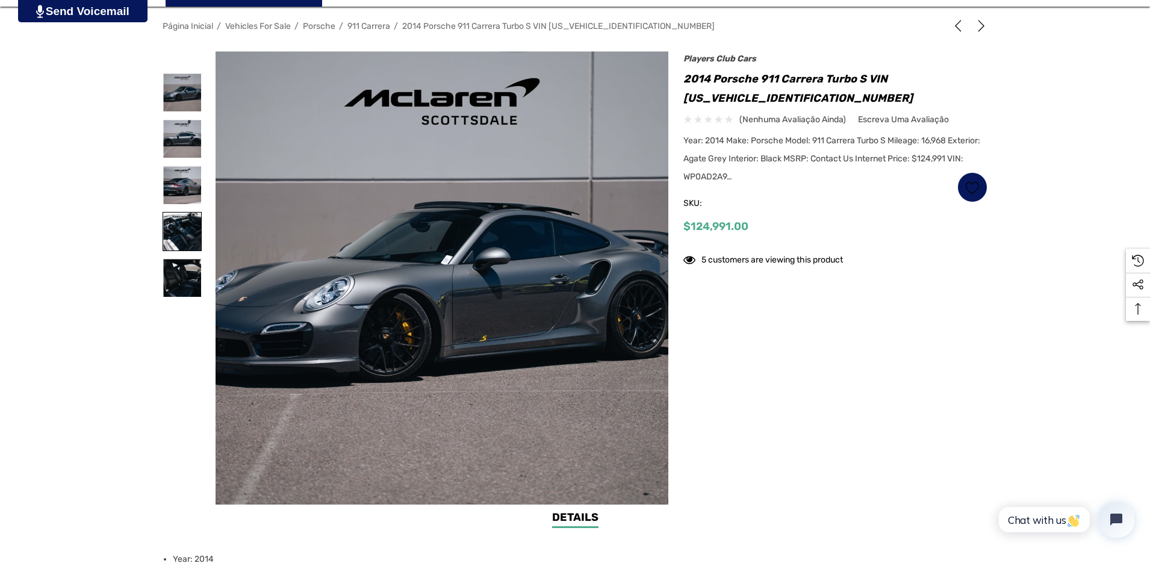 The height and width of the screenshot is (569, 1150). What do you see at coordinates (131, 28) in the screenshot?
I see `button: Open chat widget` at bounding box center [131, 28].